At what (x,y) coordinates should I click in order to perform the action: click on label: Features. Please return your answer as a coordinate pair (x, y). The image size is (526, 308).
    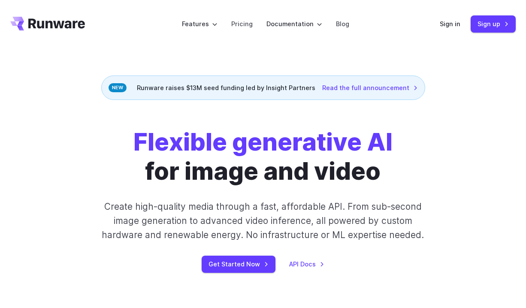
    Looking at the image, I should click on (200, 24).